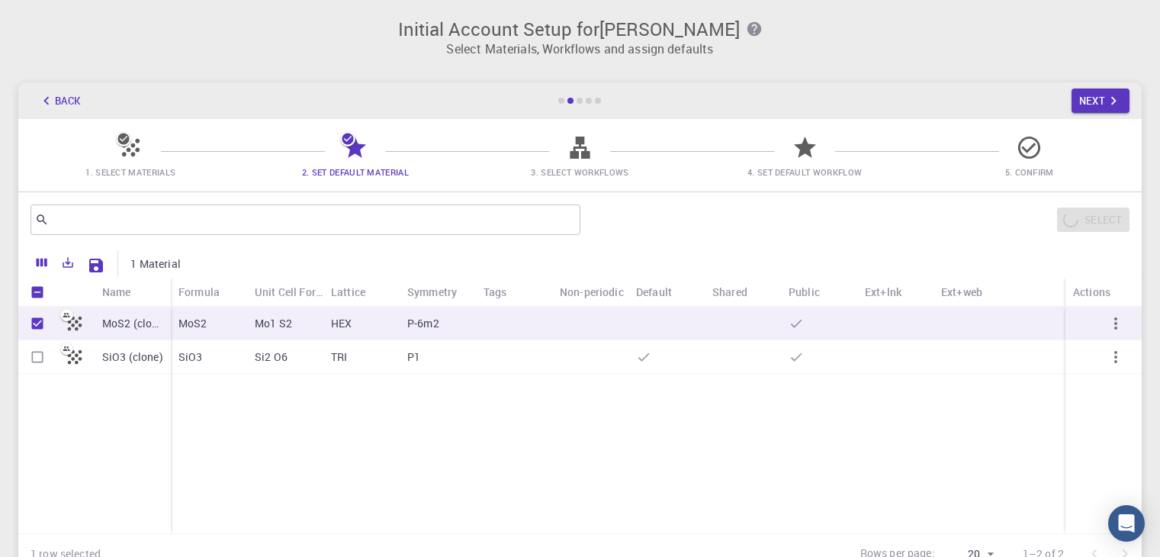 This screenshot has height=557, width=1160. I want to click on p: MoS2 (clone), so click(133, 323).